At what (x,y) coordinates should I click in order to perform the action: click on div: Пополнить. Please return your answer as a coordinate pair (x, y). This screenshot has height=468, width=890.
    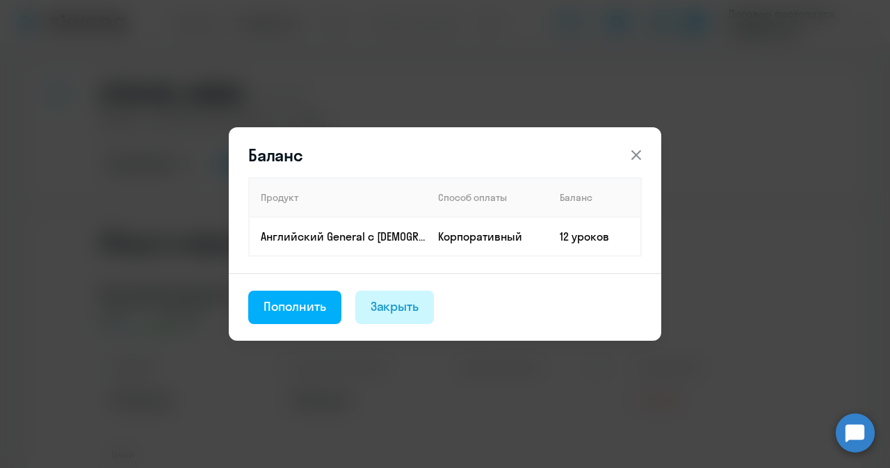
    Looking at the image, I should click on (295, 307).